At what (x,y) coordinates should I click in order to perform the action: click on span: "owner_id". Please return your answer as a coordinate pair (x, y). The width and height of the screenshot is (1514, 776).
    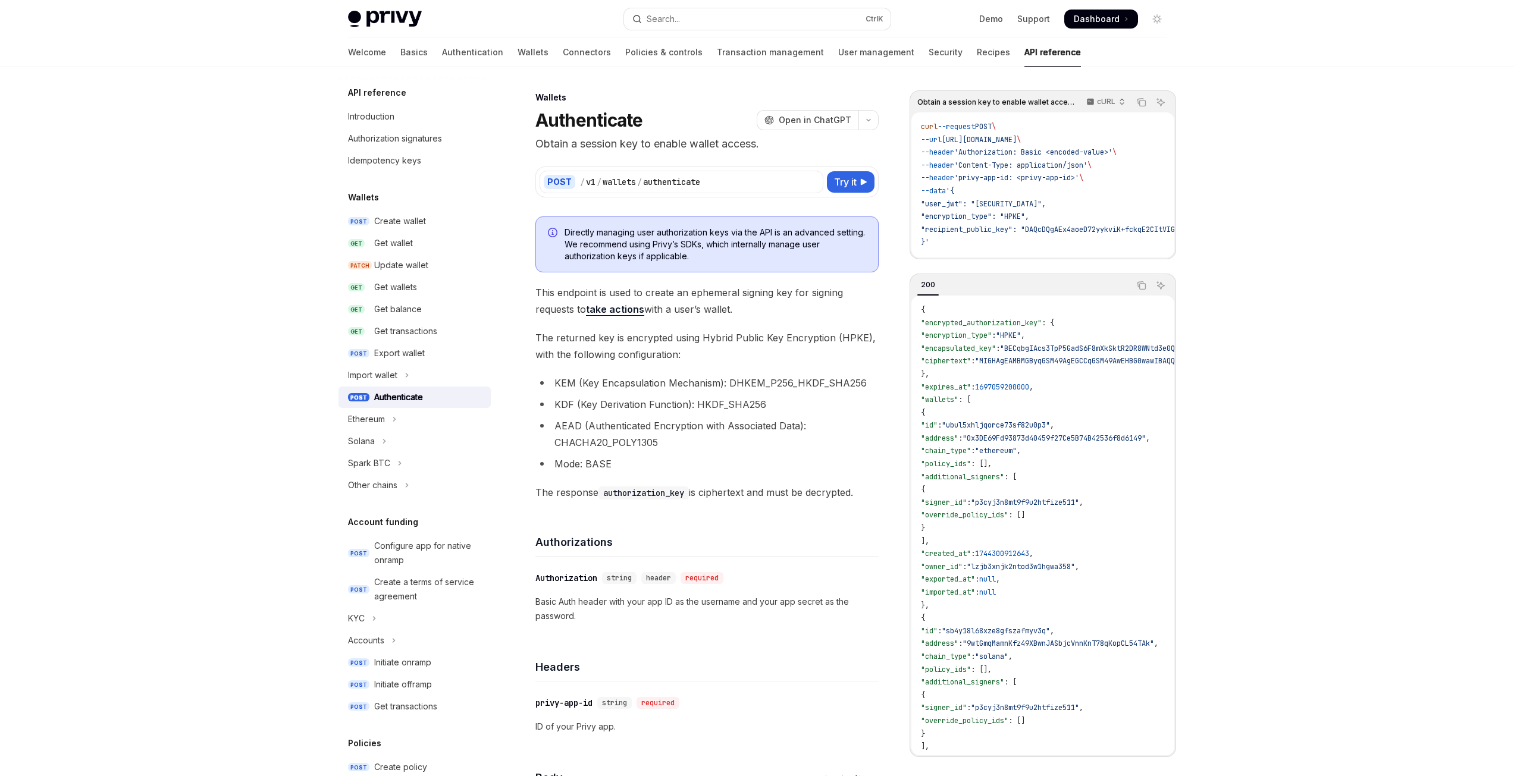
    Looking at the image, I should click on (941, 567).